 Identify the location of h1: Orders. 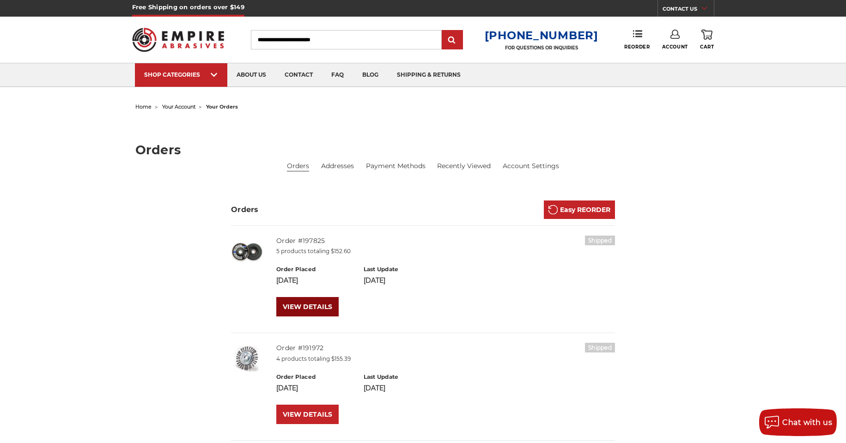
(423, 150).